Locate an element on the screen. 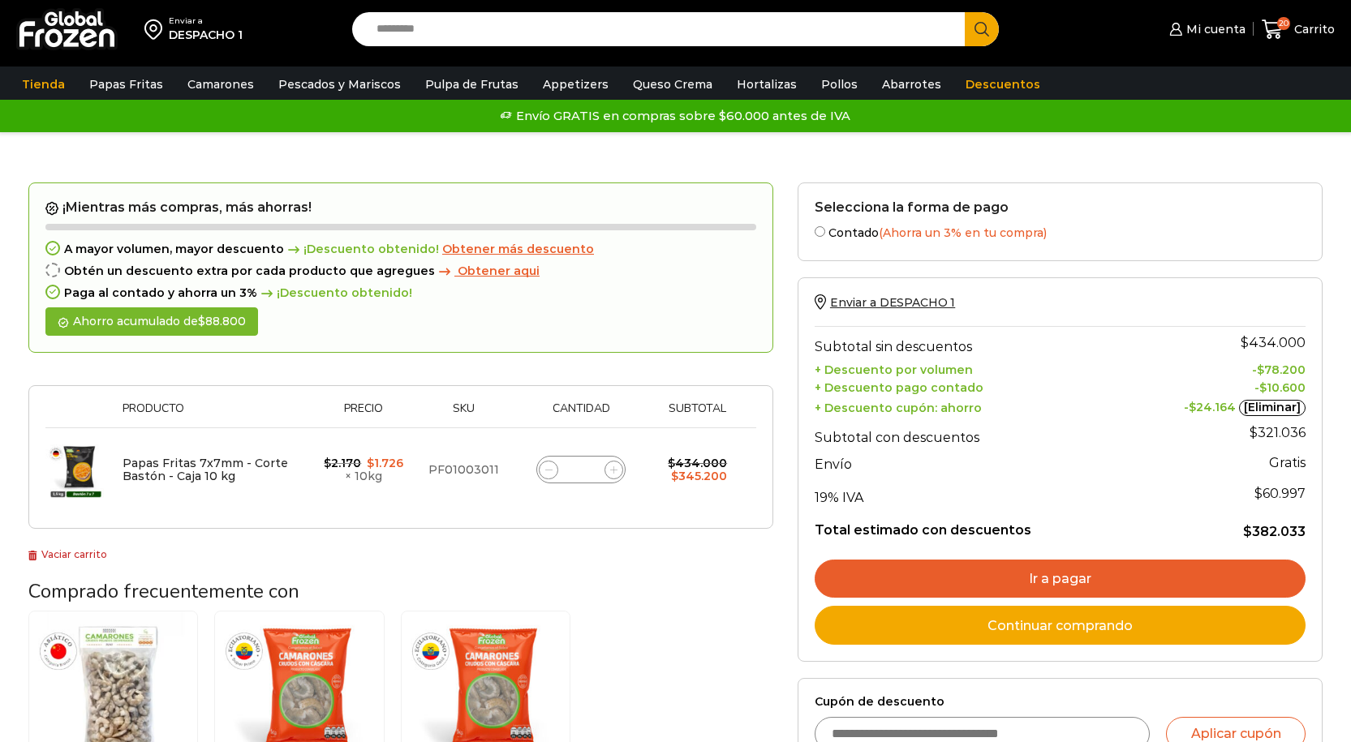 The width and height of the screenshot is (1351, 742). a: Hortalizas is located at coordinates (767, 84).